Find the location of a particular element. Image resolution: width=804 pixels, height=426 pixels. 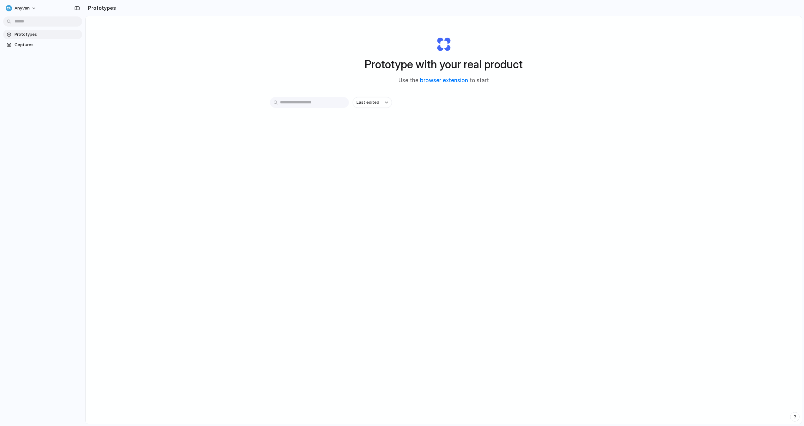

span: Last edited is located at coordinates (368, 102).